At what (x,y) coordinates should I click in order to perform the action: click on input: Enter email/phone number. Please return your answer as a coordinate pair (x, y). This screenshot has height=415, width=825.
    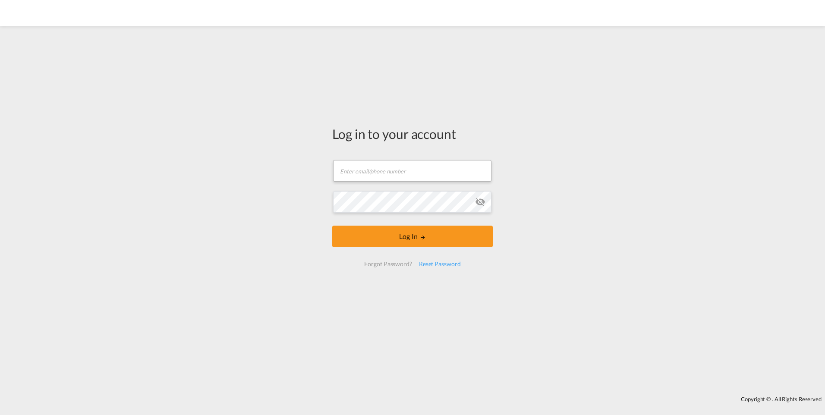
    Looking at the image, I should click on (412, 171).